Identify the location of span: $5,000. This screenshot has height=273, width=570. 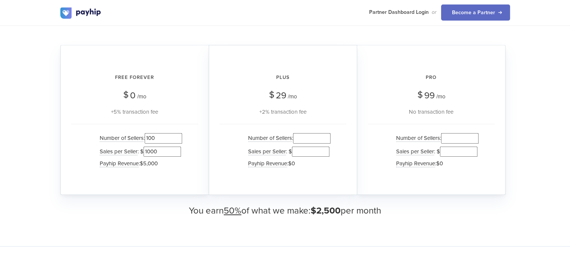
(149, 164).